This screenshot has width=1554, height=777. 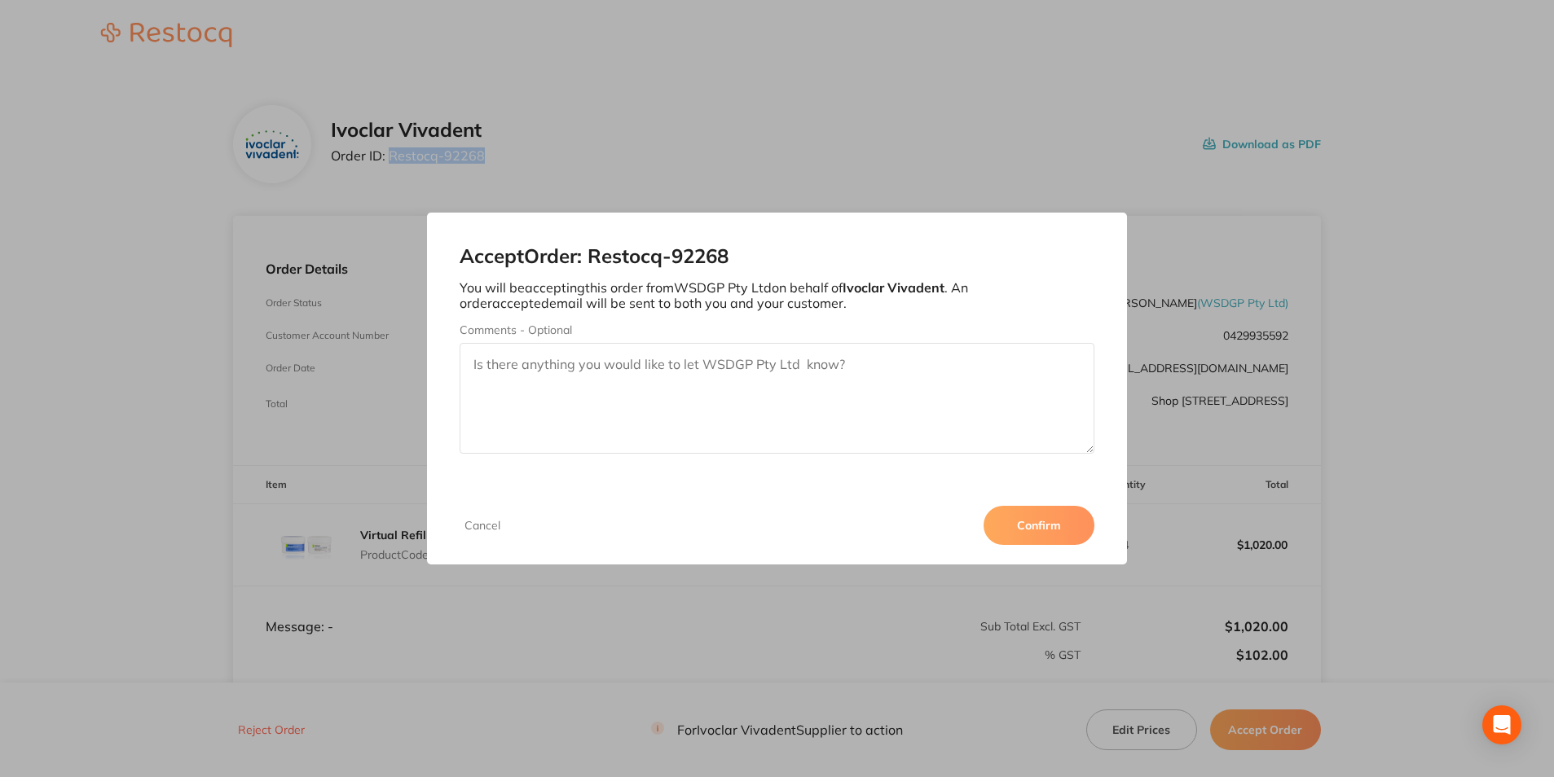 What do you see at coordinates (893, 288) in the screenshot?
I see `b: Ivoclar Vivadent` at bounding box center [893, 288].